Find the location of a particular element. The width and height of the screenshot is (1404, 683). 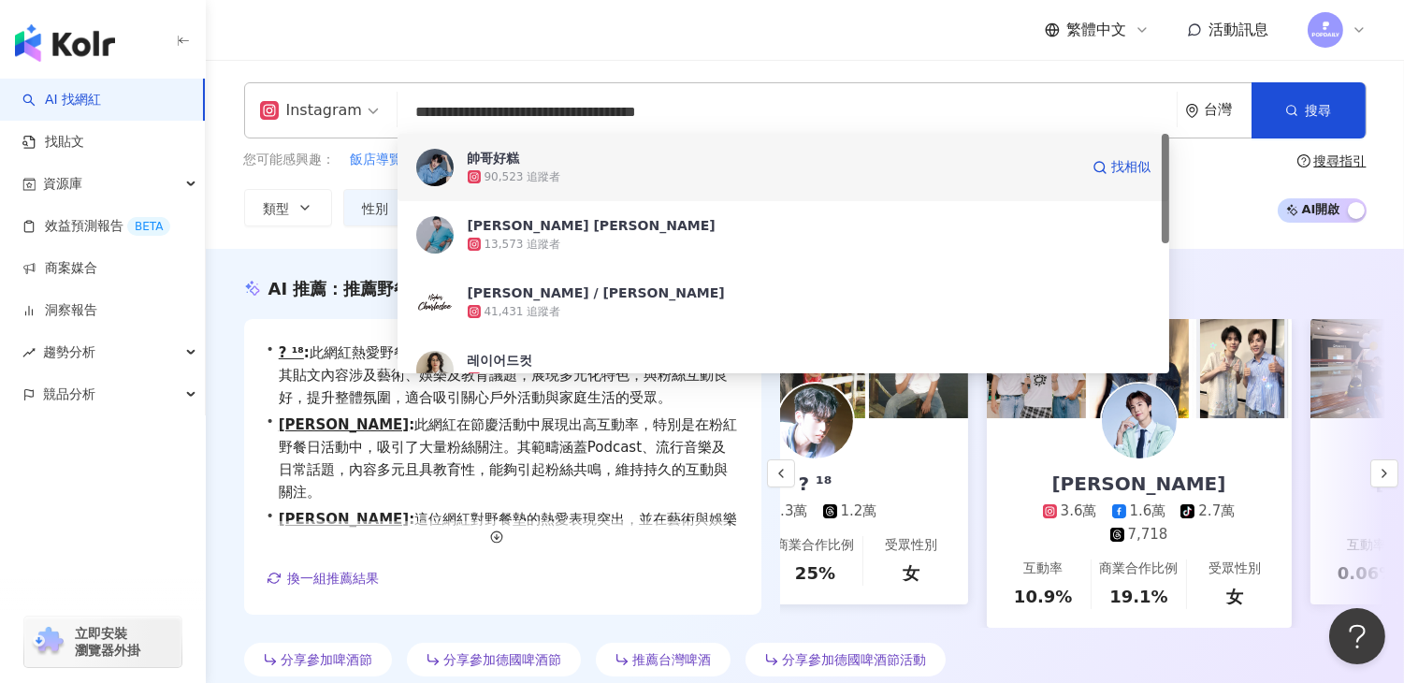

div: 41,431 追蹤者 is located at coordinates (523, 312).